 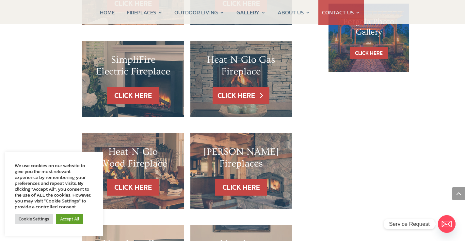 I want to click on a: Cookie Settings, so click(x=34, y=219).